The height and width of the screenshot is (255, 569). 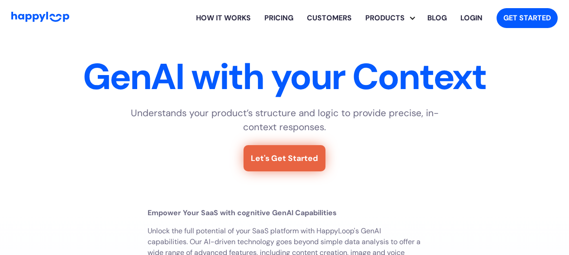 I want to click on a: Go to Home Page, so click(x=40, y=18).